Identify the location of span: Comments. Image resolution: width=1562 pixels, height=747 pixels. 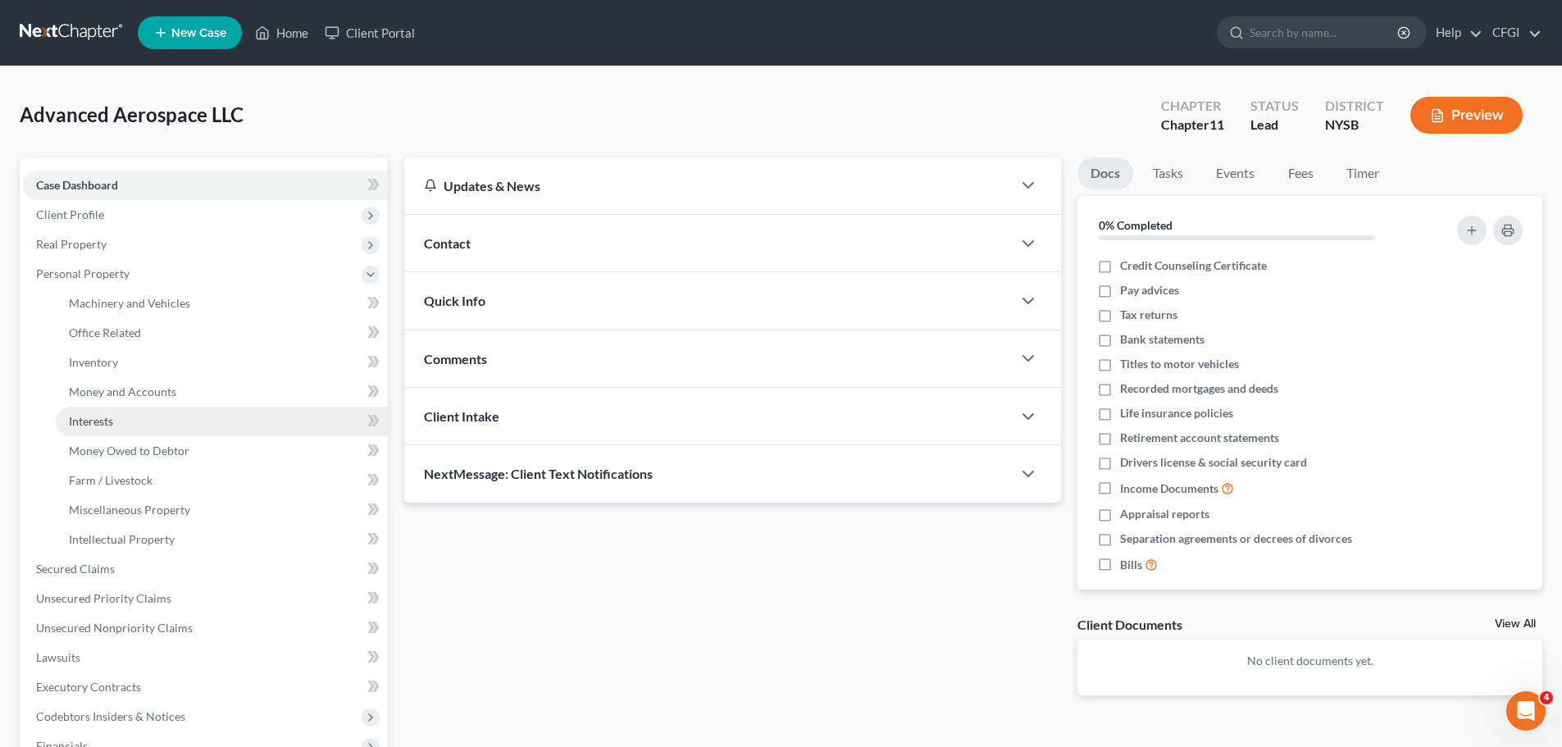
(455, 358).